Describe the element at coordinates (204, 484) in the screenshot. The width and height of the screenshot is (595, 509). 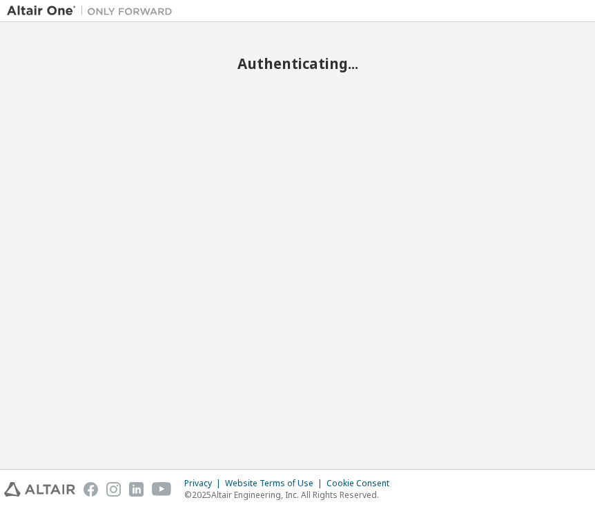
I see `div: Privacy` at that location.